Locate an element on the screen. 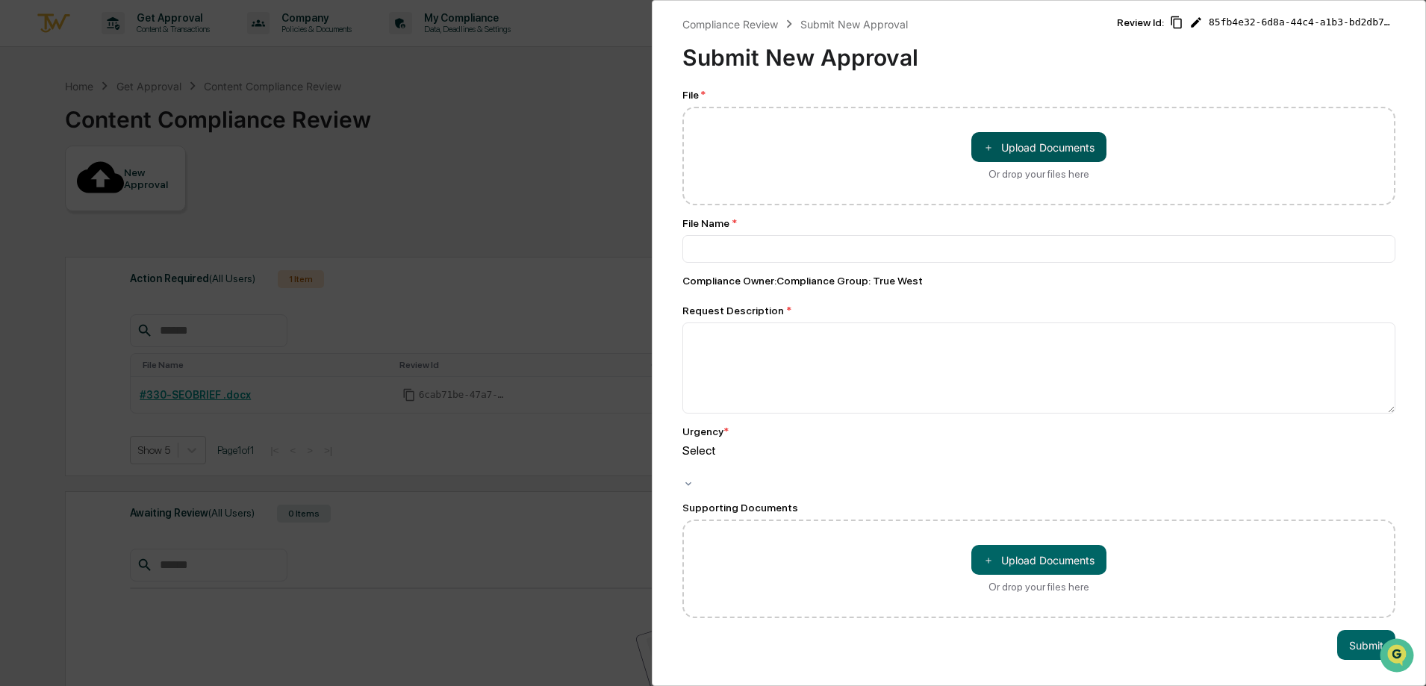  div: Urgency is located at coordinates (705, 431).